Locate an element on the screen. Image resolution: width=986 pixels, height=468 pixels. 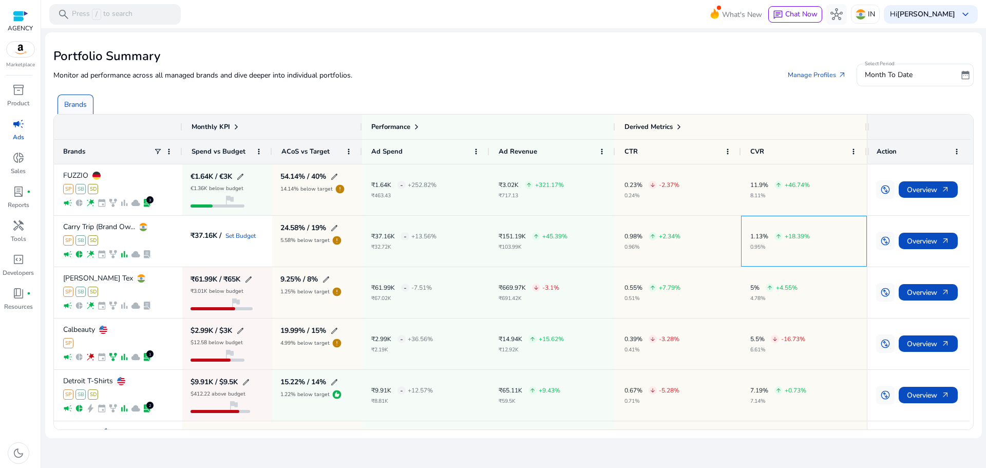
span: ACoS vs Target is located at coordinates (306, 152).